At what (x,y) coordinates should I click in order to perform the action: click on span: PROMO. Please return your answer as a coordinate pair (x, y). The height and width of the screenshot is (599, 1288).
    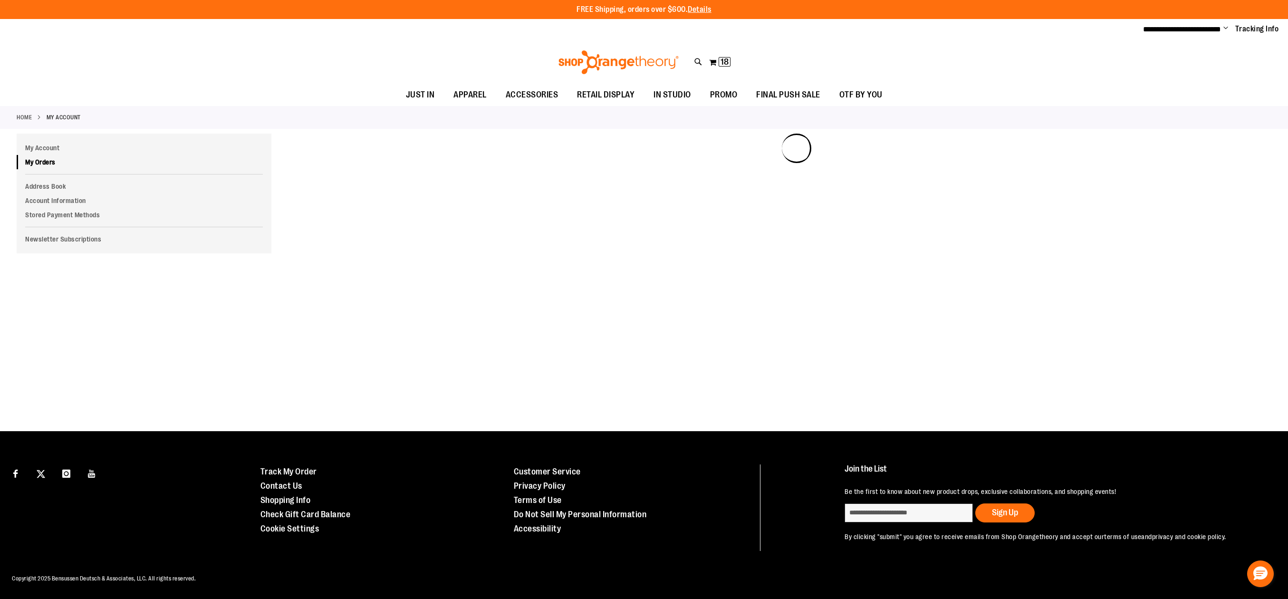
    Looking at the image, I should click on (724, 95).